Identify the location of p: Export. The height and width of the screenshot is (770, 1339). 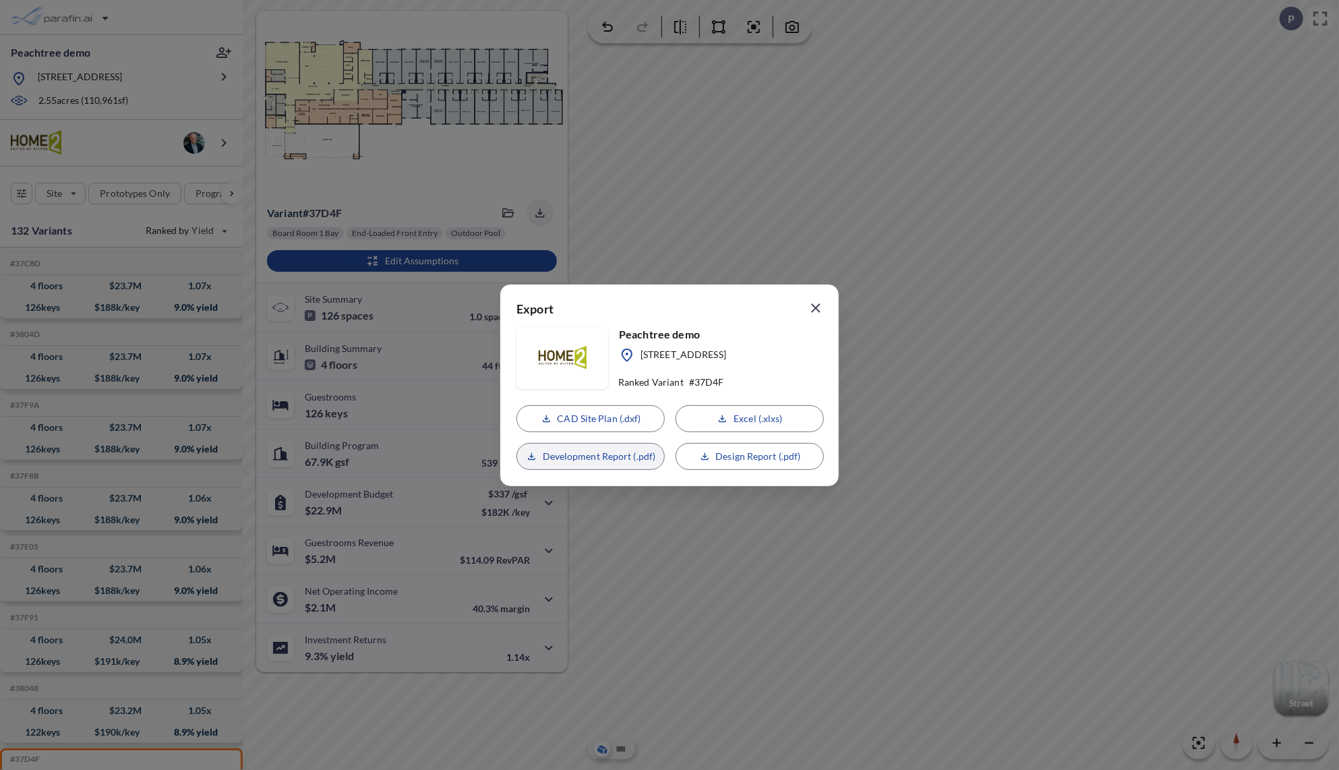
(535, 311).